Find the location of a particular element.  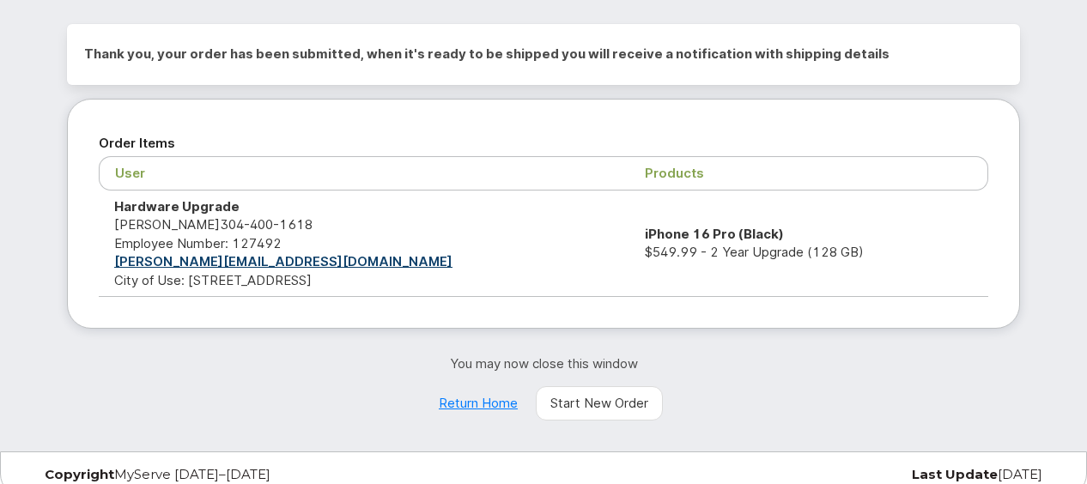

strong: iPhone 16 Pro (Black) is located at coordinates (715, 234).